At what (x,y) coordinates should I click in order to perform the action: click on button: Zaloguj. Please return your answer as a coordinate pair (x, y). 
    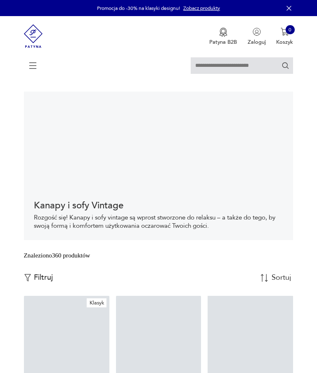
    Looking at the image, I should click on (257, 37).